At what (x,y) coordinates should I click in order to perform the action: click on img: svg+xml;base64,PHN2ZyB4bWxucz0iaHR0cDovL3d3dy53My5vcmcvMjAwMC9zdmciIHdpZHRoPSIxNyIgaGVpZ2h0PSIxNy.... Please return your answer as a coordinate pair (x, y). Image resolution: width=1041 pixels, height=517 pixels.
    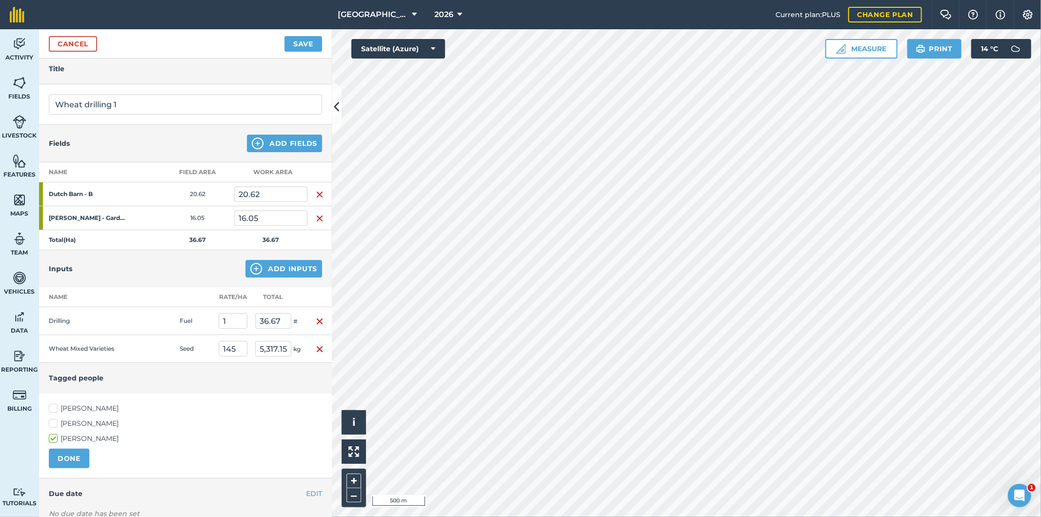
    Looking at the image, I should click on (1001, 15).